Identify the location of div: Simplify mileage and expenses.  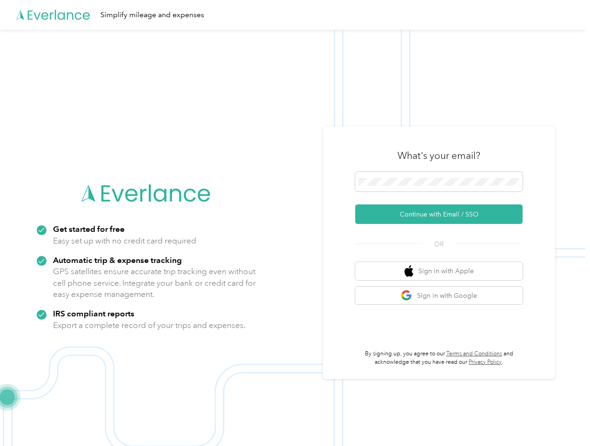
(152, 15).